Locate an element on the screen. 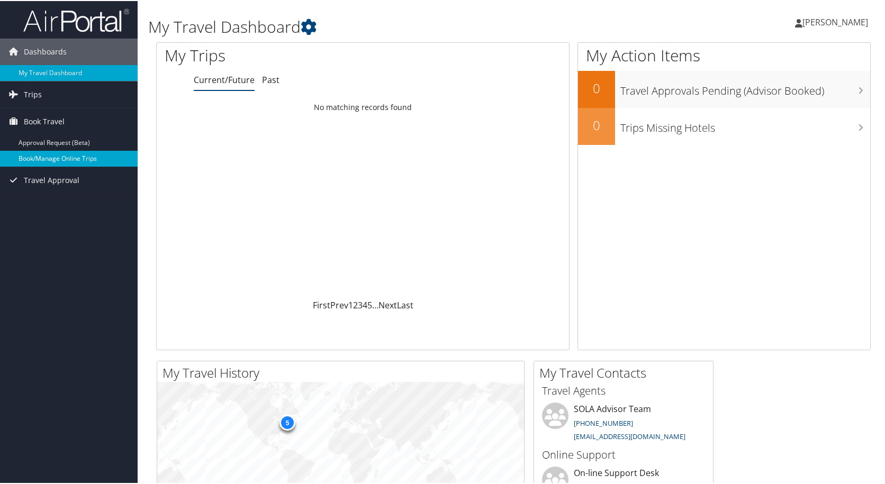 The image size is (885, 484). a: Past is located at coordinates (270, 79).